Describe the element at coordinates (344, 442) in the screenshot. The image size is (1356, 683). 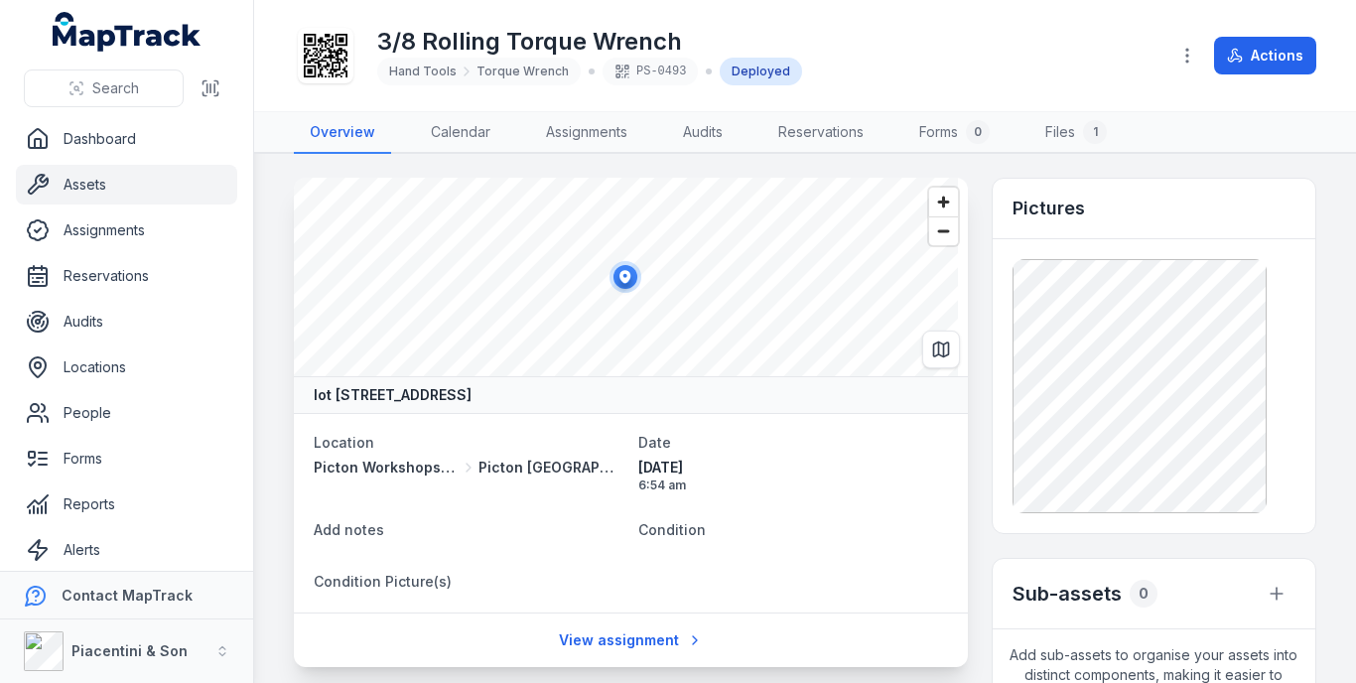
I see `span: Location` at that location.